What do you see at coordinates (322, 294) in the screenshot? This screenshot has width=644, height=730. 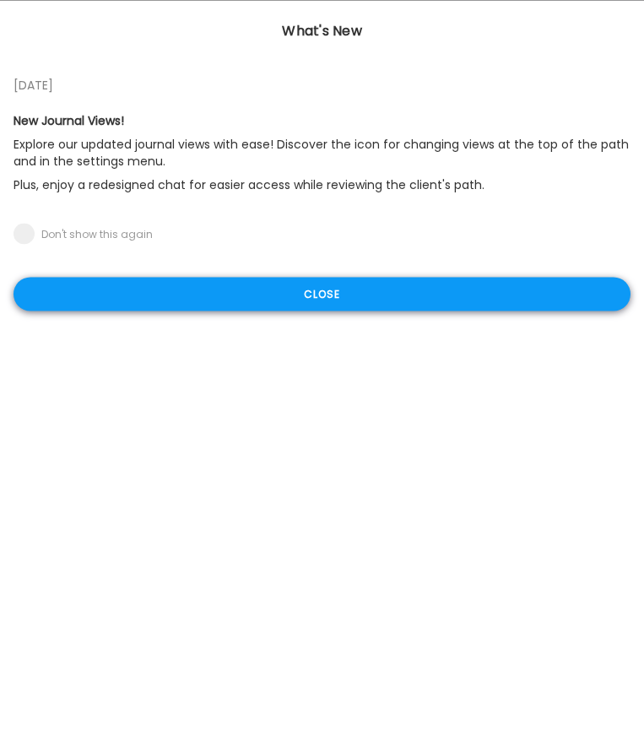 I see `div: Close` at bounding box center [322, 294].